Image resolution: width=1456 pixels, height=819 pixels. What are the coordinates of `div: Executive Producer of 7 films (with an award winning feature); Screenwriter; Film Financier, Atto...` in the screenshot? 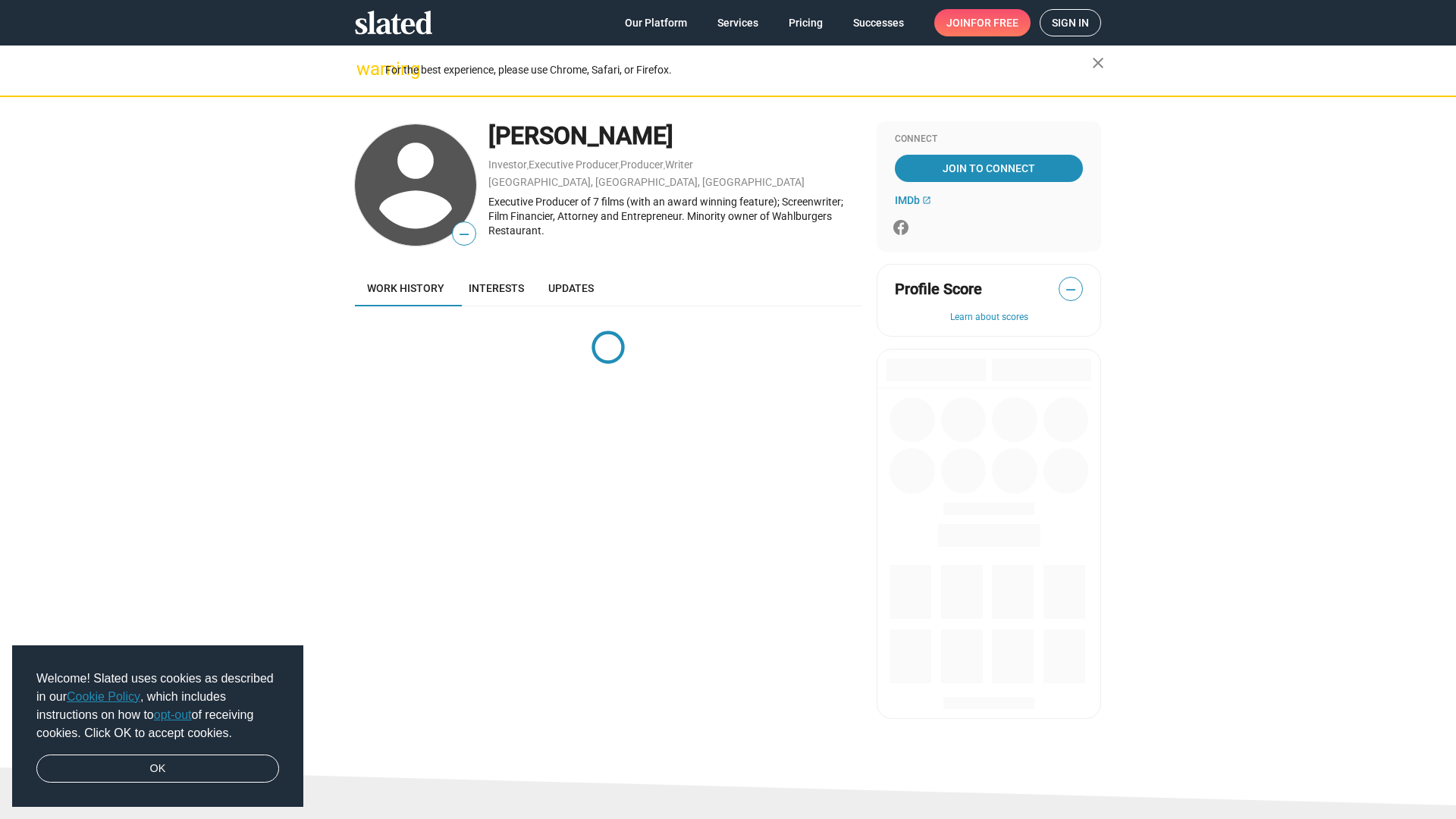 It's located at (675, 216).